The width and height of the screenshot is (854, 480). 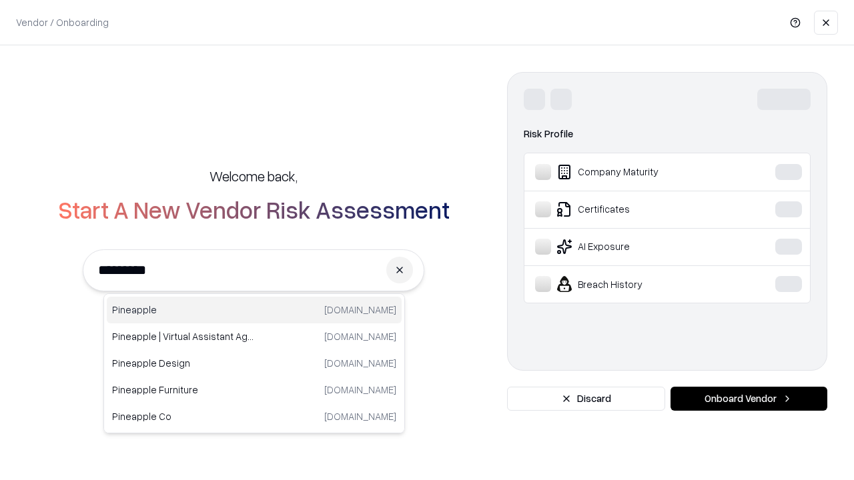 What do you see at coordinates (254, 364) in the screenshot?
I see `div: Suggestions` at bounding box center [254, 364].